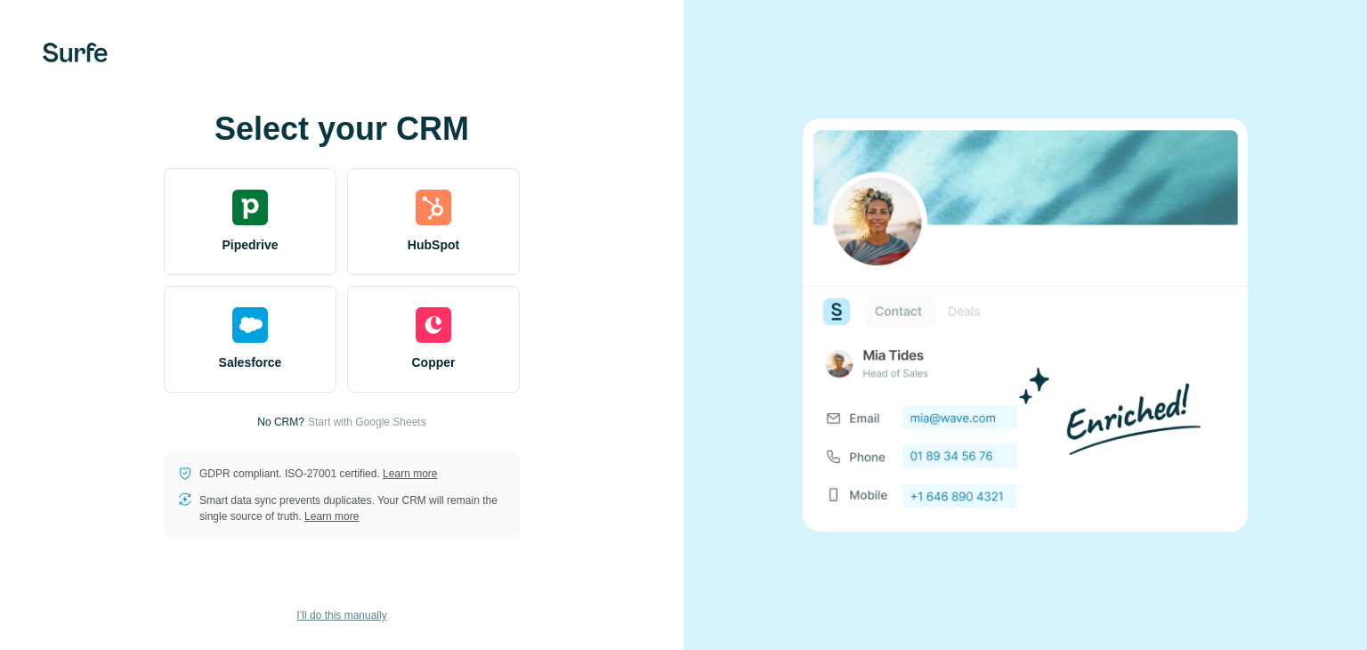 This screenshot has width=1367, height=650. I want to click on p: Smart data sync prevents duplicates. Your CRM will remain the single source of truth., so click(352, 508).